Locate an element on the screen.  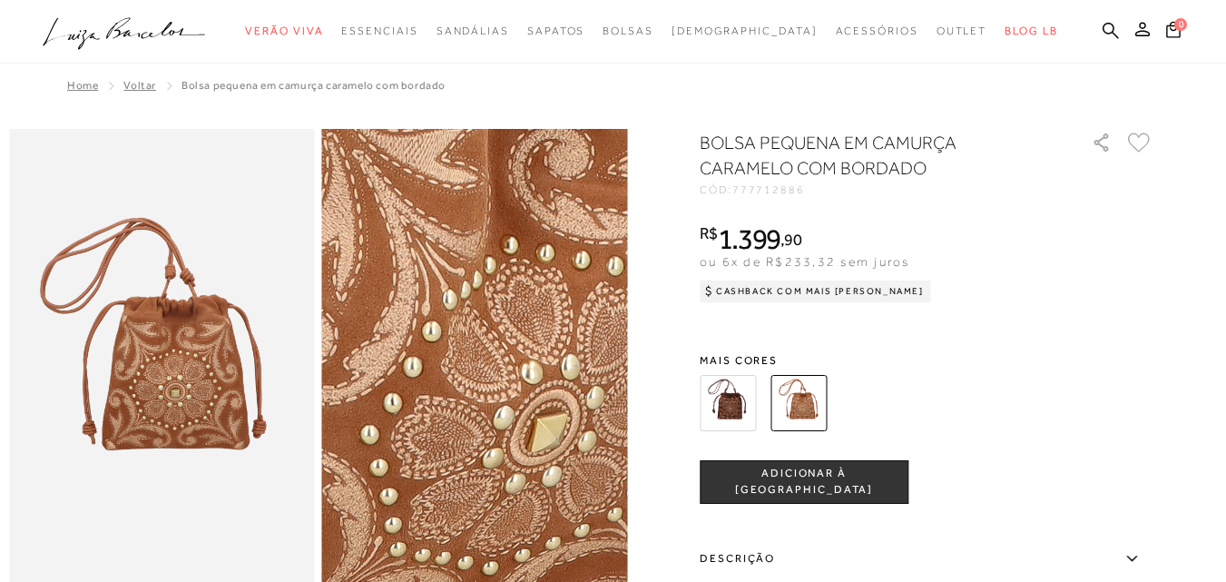
span: Sandálias is located at coordinates (473, 31).